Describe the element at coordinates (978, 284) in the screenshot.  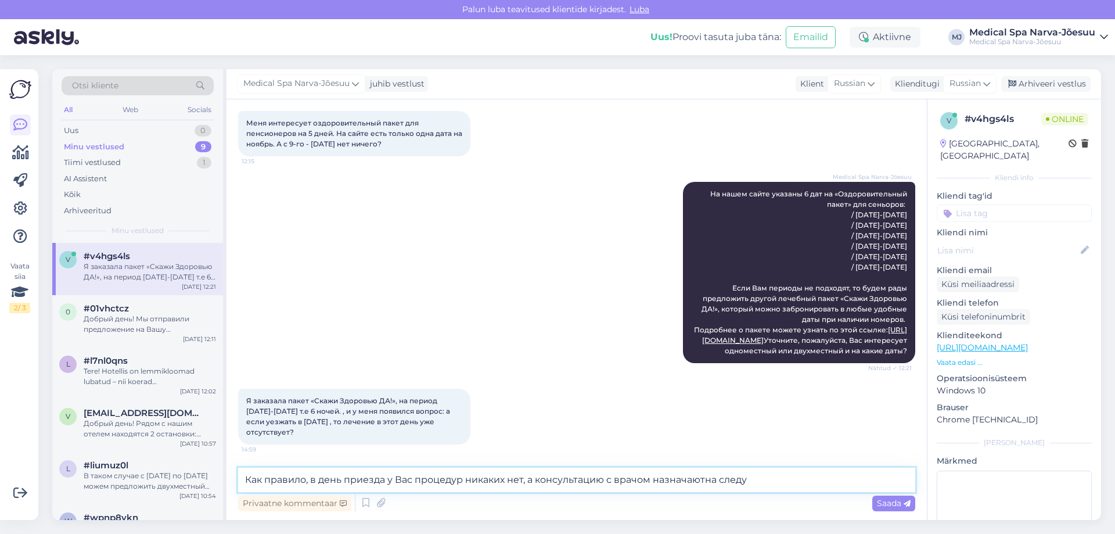
I see `div: Küsi meiliaadressi` at that location.